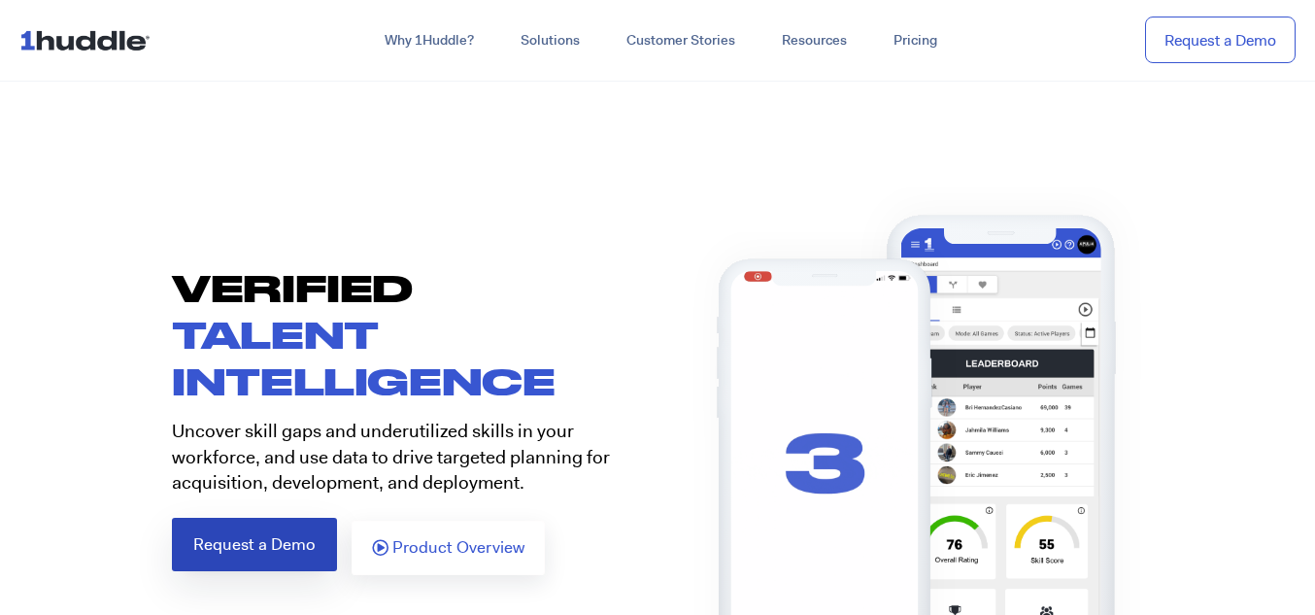 This screenshot has width=1315, height=615. I want to click on a: Product Overview, so click(448, 548).